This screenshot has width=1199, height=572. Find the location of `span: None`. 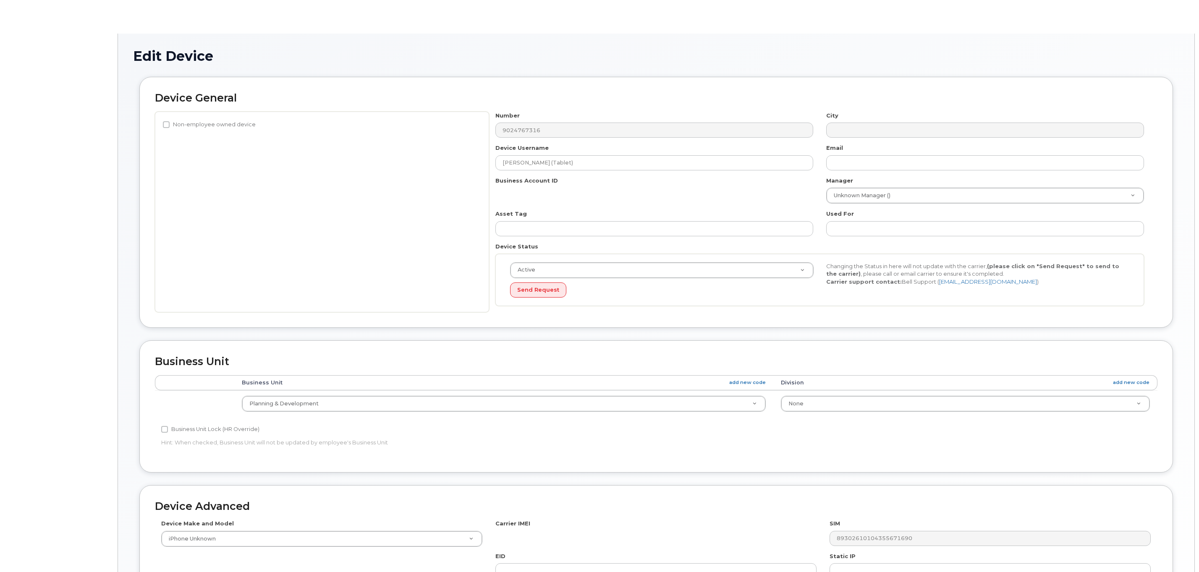

span: None is located at coordinates (796, 404).